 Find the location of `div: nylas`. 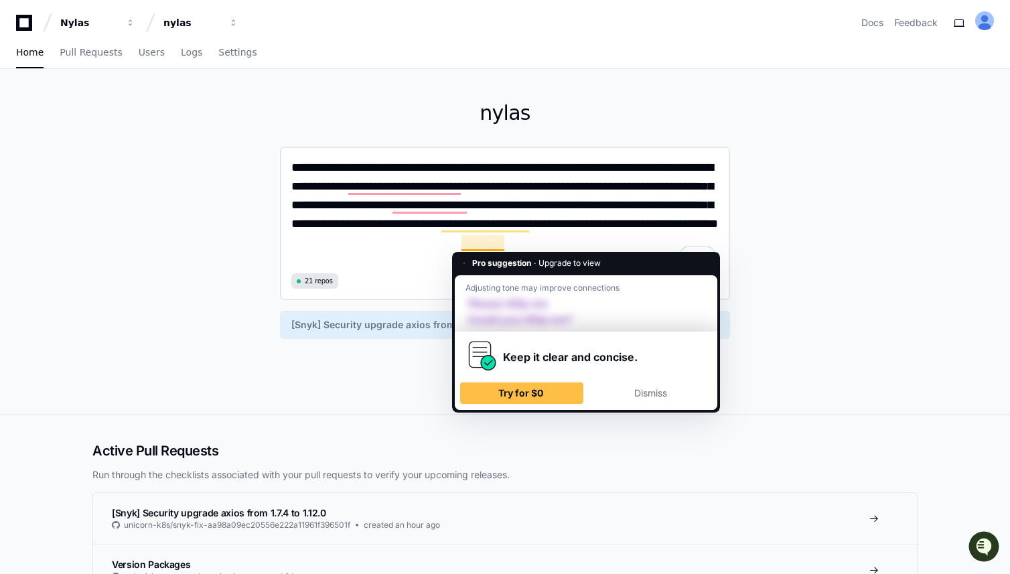

div: nylas is located at coordinates (192, 23).